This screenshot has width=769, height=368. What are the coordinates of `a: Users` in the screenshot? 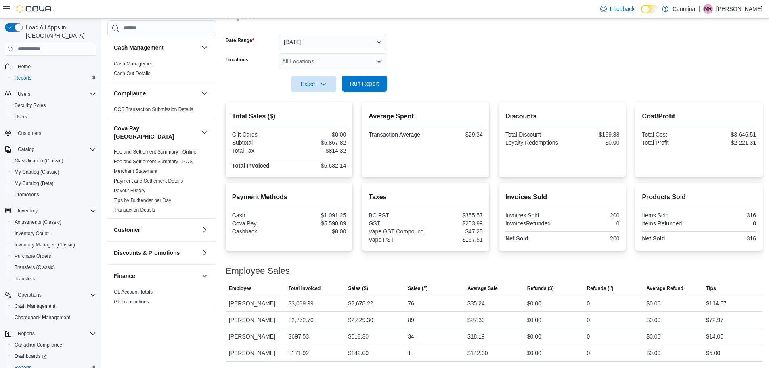 It's located at (21, 117).